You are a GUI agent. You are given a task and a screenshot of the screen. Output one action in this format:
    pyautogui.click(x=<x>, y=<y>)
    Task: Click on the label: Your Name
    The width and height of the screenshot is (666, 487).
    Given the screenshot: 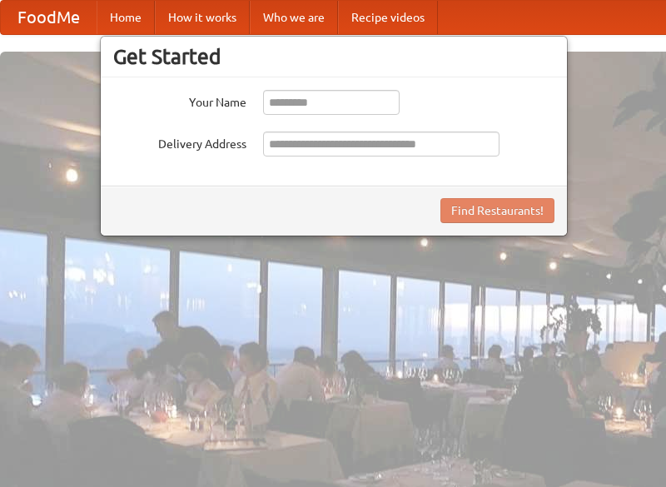 What is the action you would take?
    pyautogui.click(x=180, y=100)
    